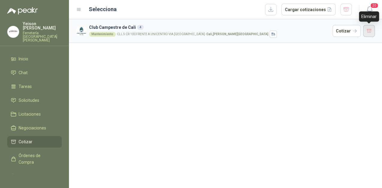 This screenshot has height=188, width=382. Describe the element at coordinates (370, 10) in the screenshot. I see `button: 20` at that location.